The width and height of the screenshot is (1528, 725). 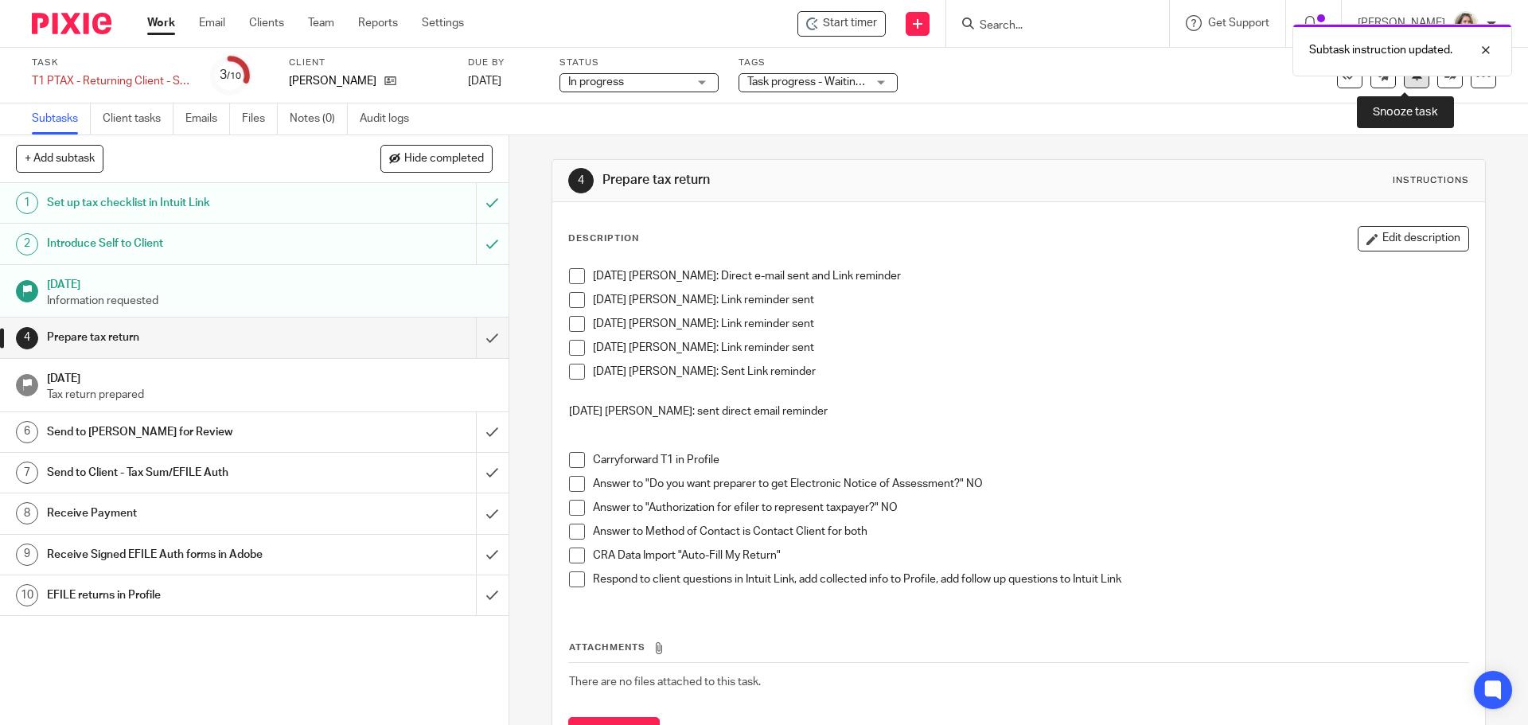 What do you see at coordinates (27, 513) in the screenshot?
I see `div: 8` at bounding box center [27, 513].